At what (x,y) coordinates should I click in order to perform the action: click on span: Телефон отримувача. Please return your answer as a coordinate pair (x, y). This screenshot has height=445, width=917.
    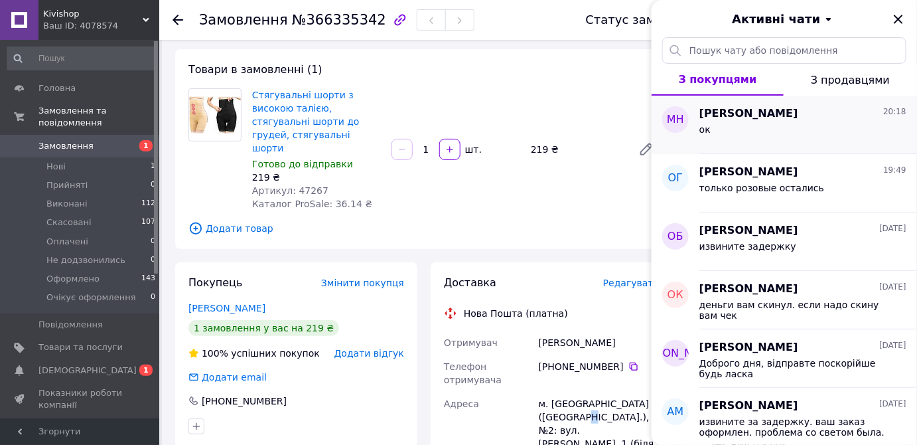
    Looking at the image, I should click on (473, 373).